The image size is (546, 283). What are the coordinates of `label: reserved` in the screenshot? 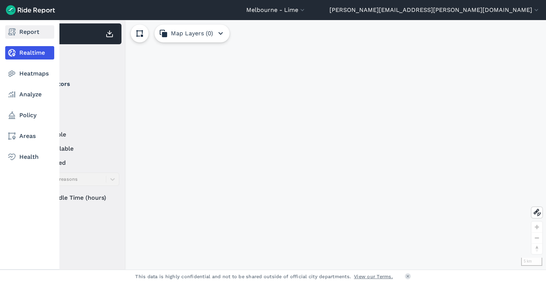 It's located at (75, 163).